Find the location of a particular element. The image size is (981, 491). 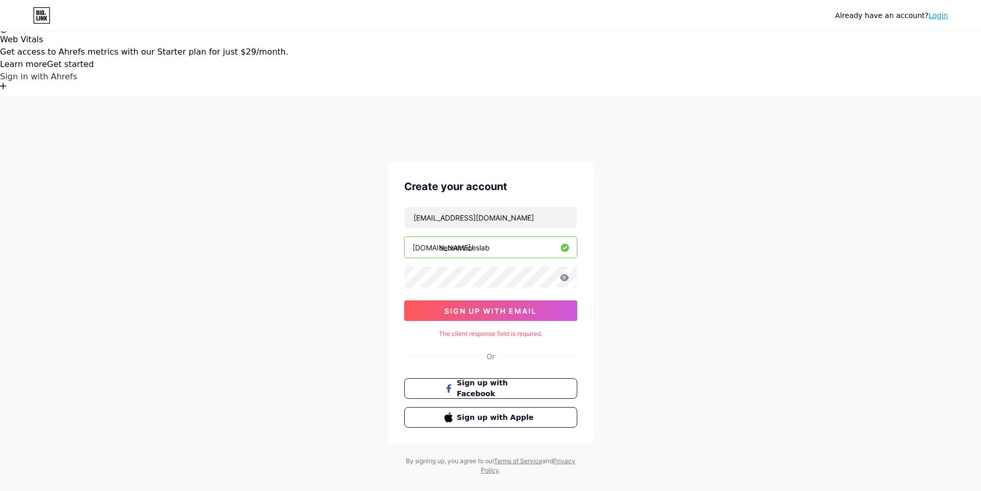

span: Sign up with Facebook is located at coordinates (496, 388).